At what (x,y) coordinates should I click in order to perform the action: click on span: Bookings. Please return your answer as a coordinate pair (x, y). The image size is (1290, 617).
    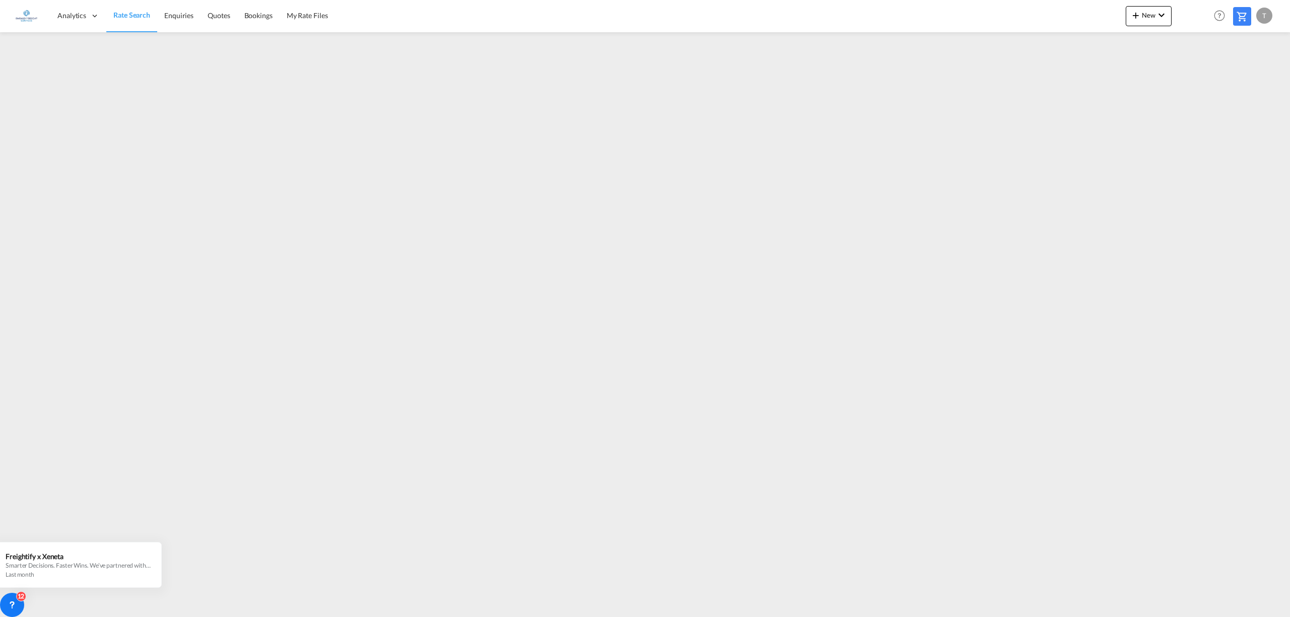
    Looking at the image, I should click on (258, 15).